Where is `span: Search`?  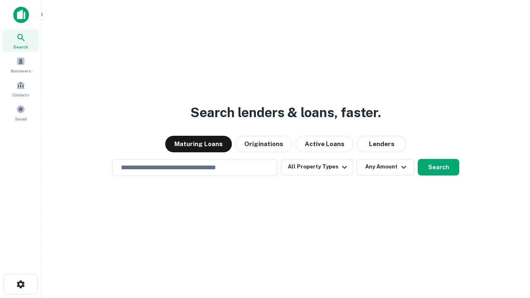
span: Search is located at coordinates (21, 47).